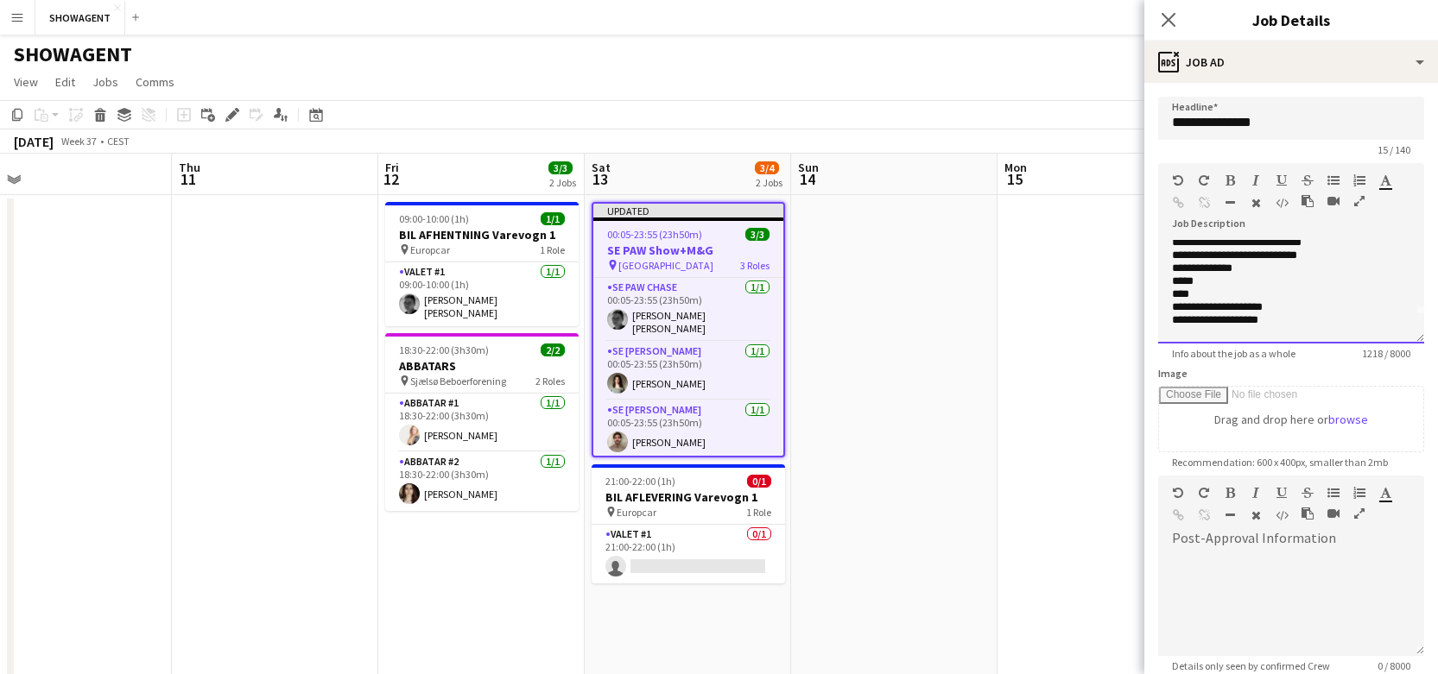 The image size is (1438, 674). I want to click on span: 2/2, so click(553, 350).